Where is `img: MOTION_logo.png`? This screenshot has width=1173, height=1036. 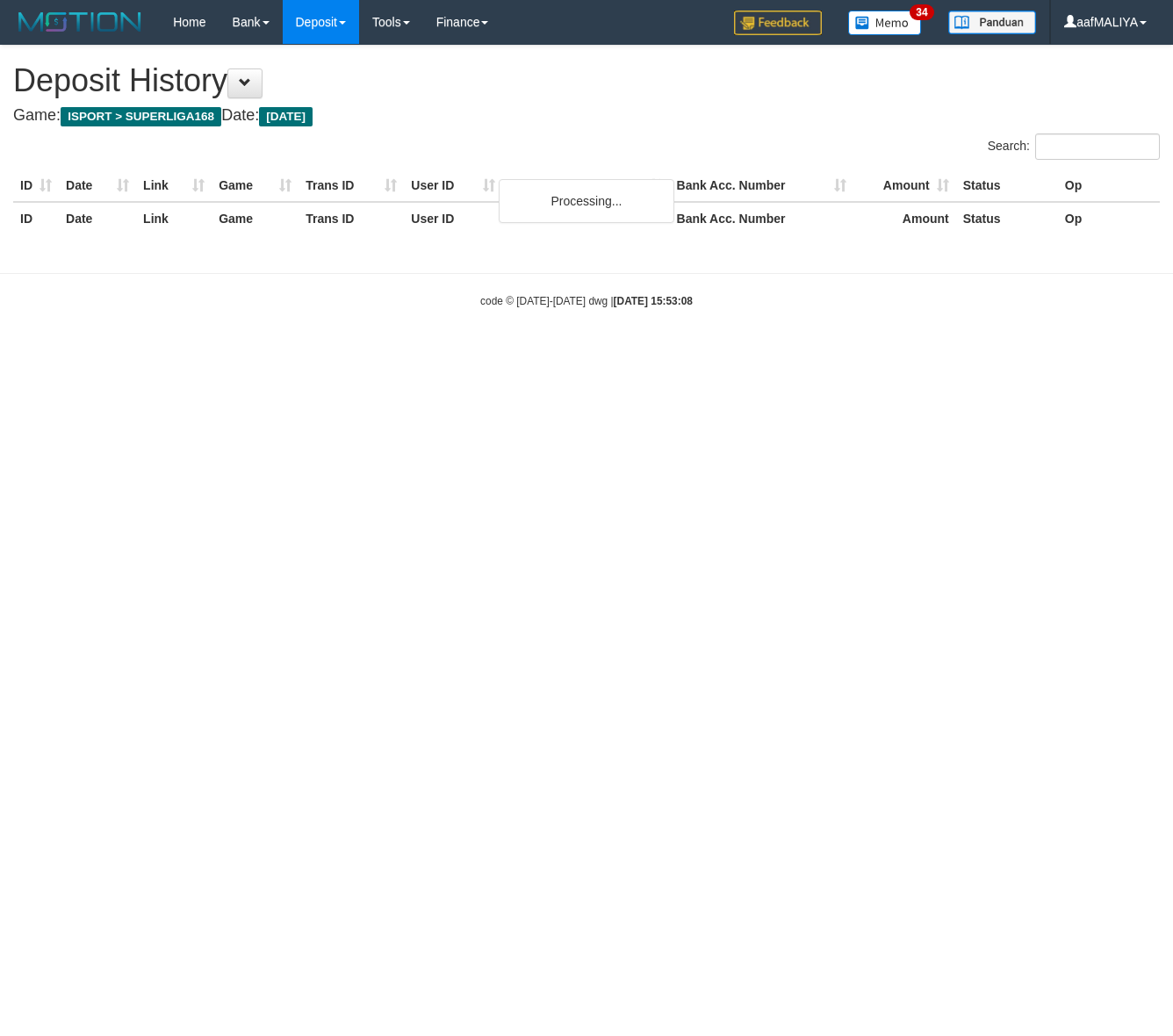
img: MOTION_logo.png is located at coordinates (80, 22).